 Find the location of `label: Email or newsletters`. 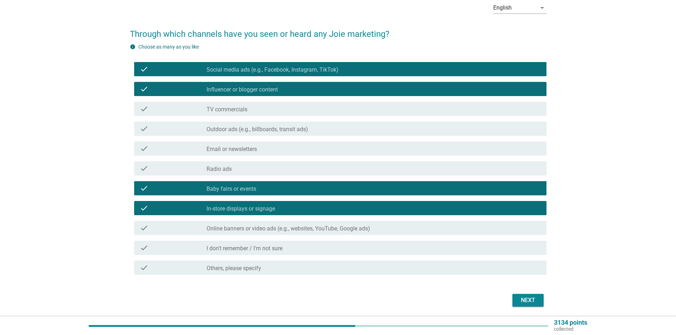

label: Email or newsletters is located at coordinates (232, 149).